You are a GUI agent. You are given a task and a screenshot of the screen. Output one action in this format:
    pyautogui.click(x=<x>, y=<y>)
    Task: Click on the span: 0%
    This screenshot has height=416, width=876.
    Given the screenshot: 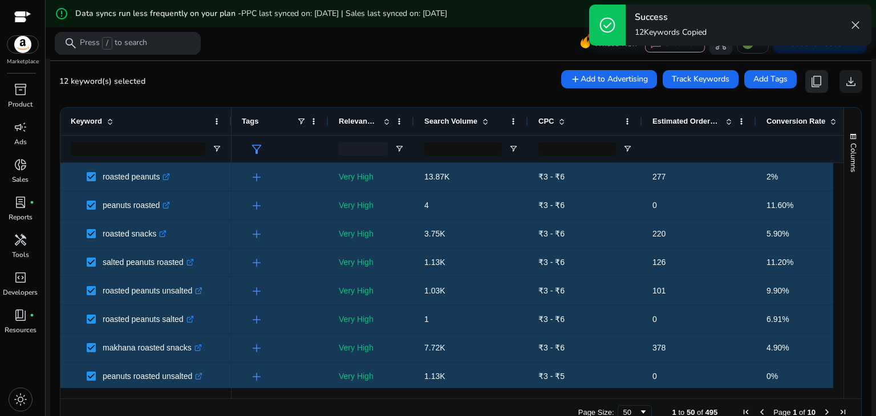 What is the action you would take?
    pyautogui.click(x=772, y=376)
    